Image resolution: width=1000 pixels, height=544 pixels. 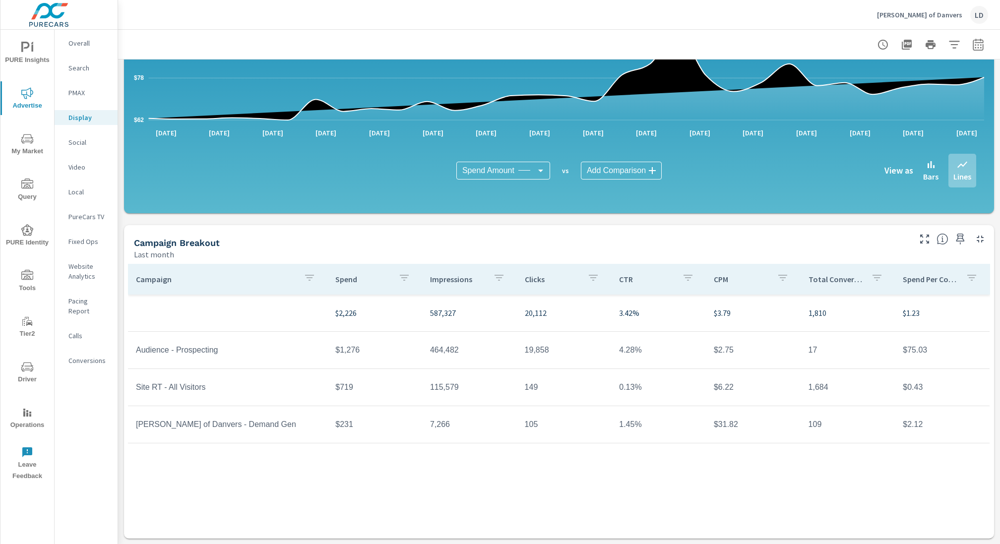 What do you see at coordinates (848, 388) in the screenshot?
I see `td: 1,684` at bounding box center [848, 388].